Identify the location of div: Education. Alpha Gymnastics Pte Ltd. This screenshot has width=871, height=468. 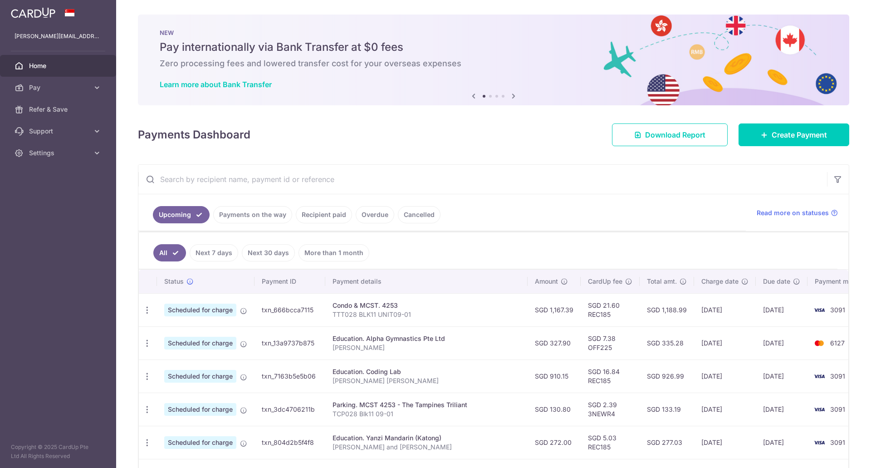
(426, 338).